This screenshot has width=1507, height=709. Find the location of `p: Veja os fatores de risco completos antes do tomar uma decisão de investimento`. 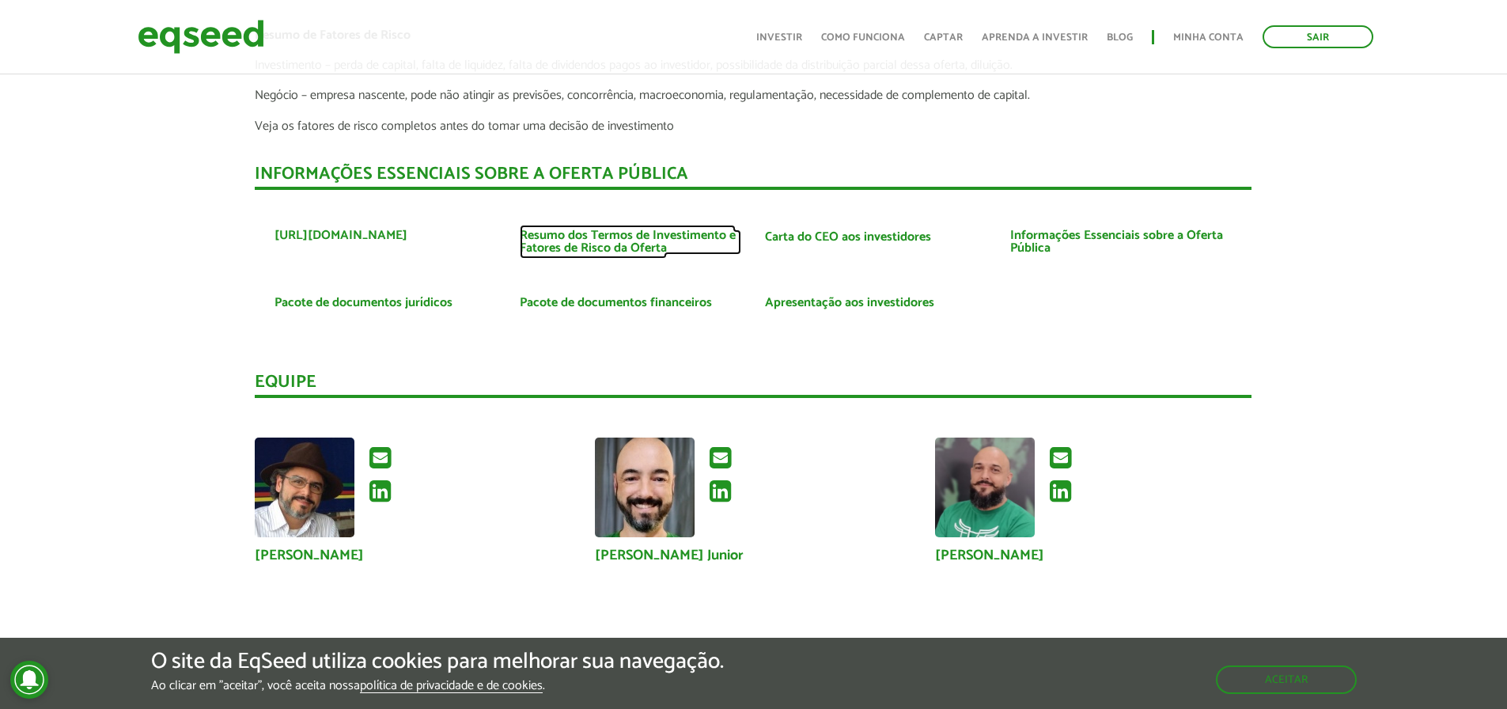

p: Veja os fatores de risco completos antes do tomar uma decisão de investimento is located at coordinates (753, 126).